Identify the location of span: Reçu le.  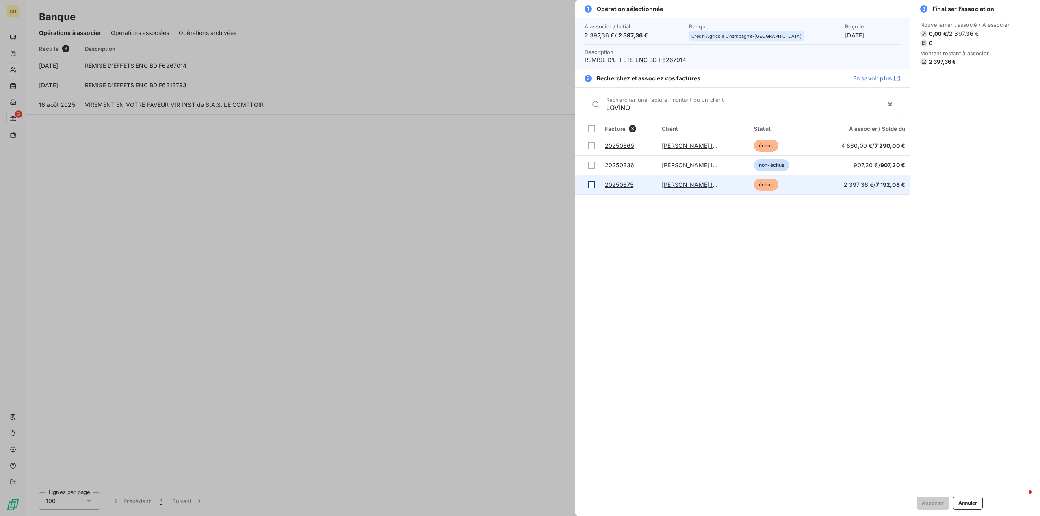
(873, 26).